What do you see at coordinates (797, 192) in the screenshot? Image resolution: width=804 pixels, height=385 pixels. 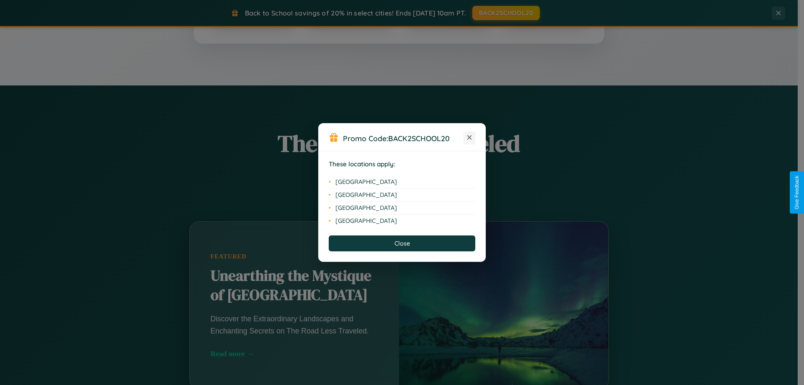 I see `div: Give Feedback` at bounding box center [797, 192].